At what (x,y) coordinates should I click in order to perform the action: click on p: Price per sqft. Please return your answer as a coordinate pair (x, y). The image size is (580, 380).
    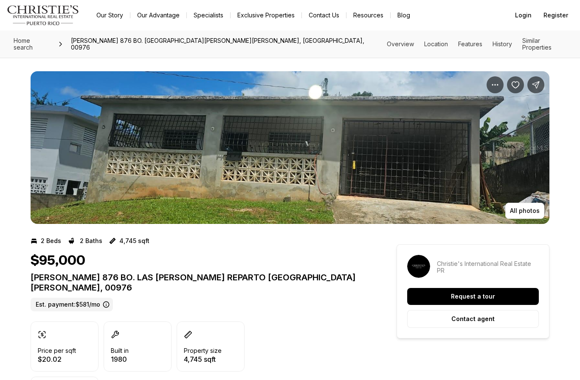
    Looking at the image, I should click on (57, 351).